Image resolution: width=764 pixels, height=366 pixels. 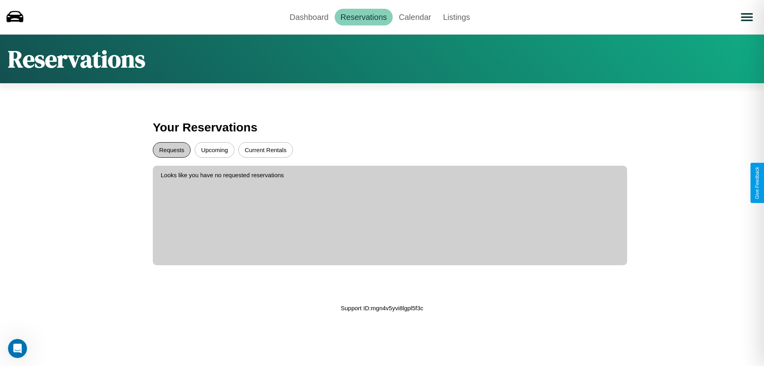 I want to click on button: Requests, so click(x=172, y=150).